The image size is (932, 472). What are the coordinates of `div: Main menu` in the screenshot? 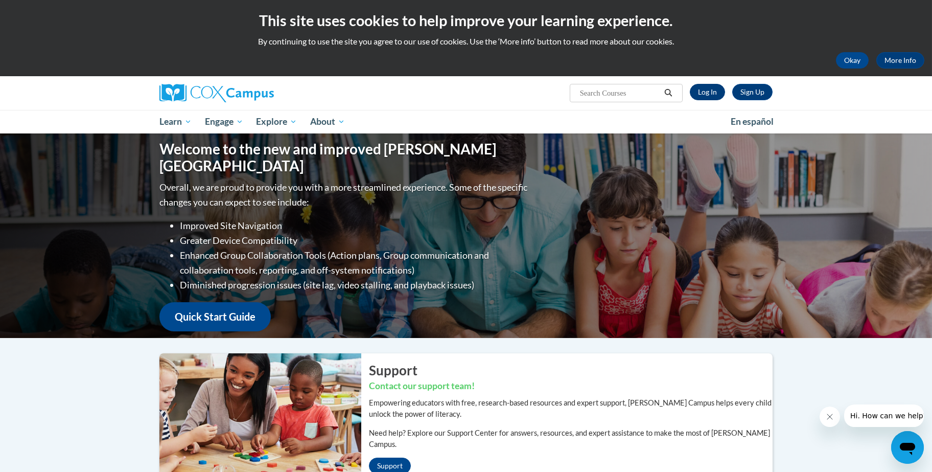 It's located at (466, 122).